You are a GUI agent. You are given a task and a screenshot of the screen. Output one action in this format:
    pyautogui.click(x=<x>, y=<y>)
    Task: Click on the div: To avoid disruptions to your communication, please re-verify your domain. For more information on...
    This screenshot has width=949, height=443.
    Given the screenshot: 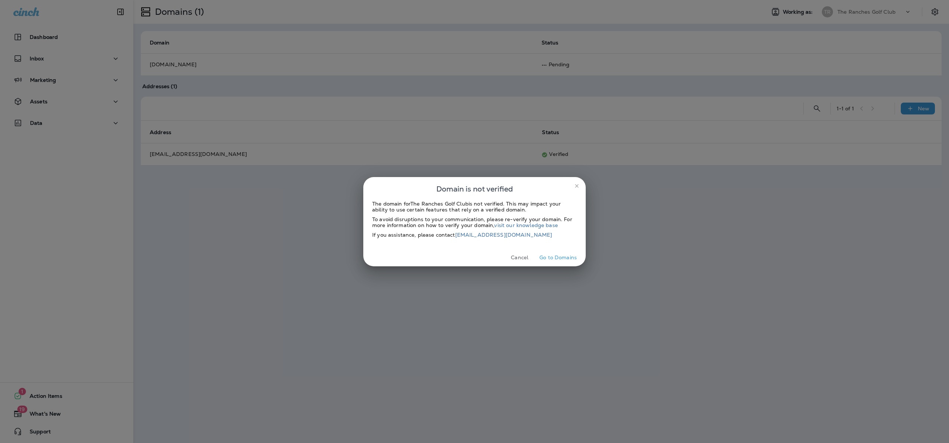 What is the action you would take?
    pyautogui.click(x=474, y=222)
    